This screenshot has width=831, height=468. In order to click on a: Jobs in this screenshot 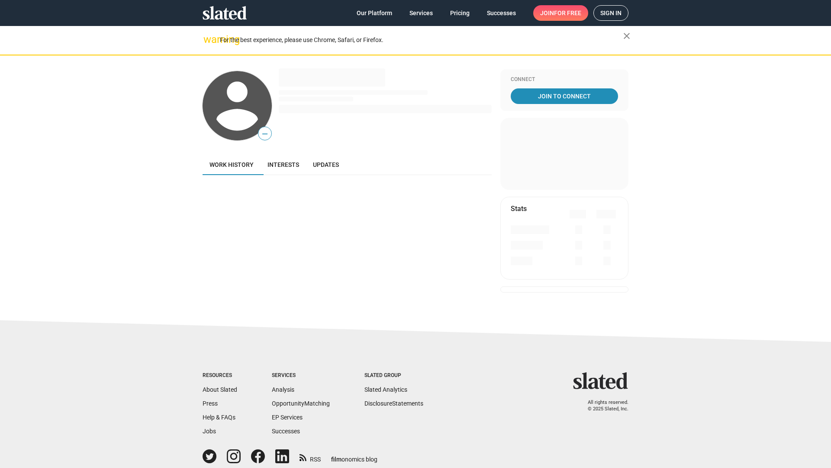, I will do `click(209, 431)`.